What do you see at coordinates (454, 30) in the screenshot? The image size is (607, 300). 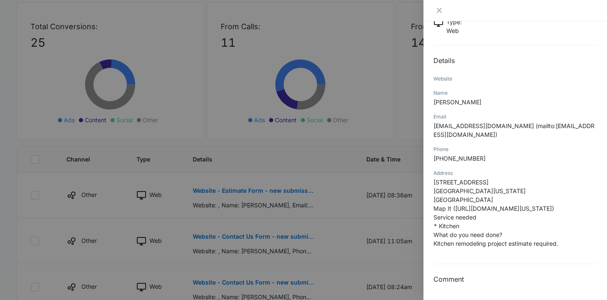 I see `p: Web` at bounding box center [454, 30].